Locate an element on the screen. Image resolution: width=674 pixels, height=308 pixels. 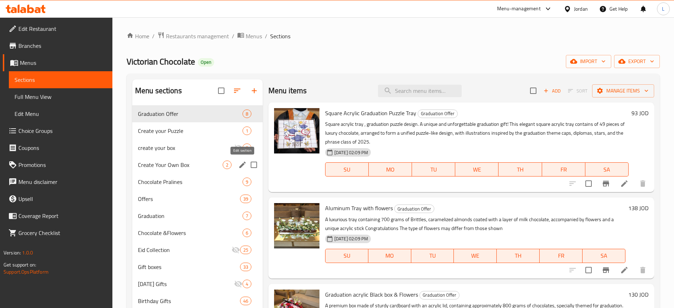
span: Edit Restaurant is located at coordinates (62, 29).